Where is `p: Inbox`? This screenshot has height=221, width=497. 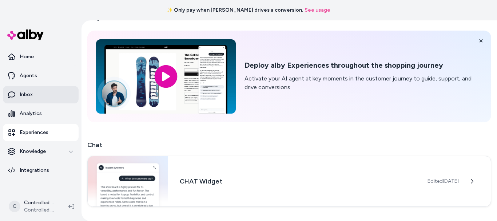 p: Inbox is located at coordinates (26, 95).